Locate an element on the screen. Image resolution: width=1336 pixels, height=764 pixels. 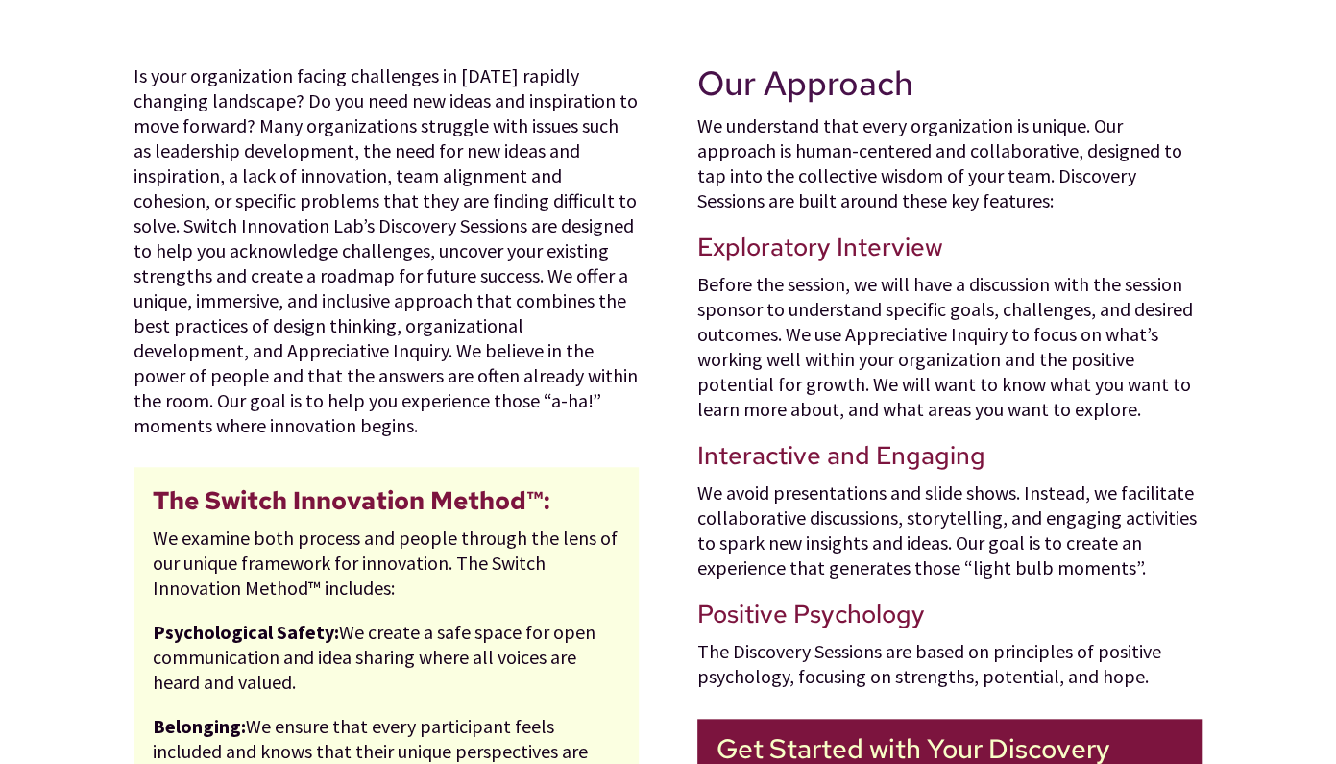
b: Belonging: is located at coordinates (199, 725).